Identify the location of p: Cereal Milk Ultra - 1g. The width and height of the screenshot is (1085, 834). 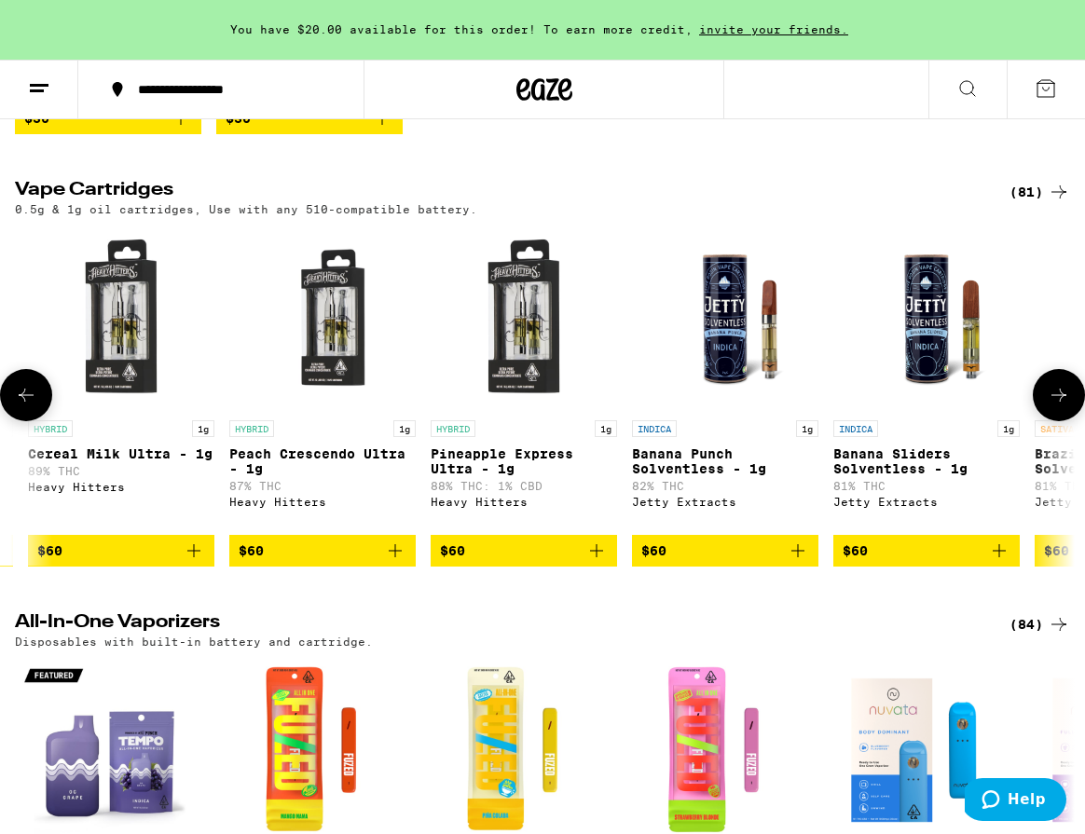
(121, 454).